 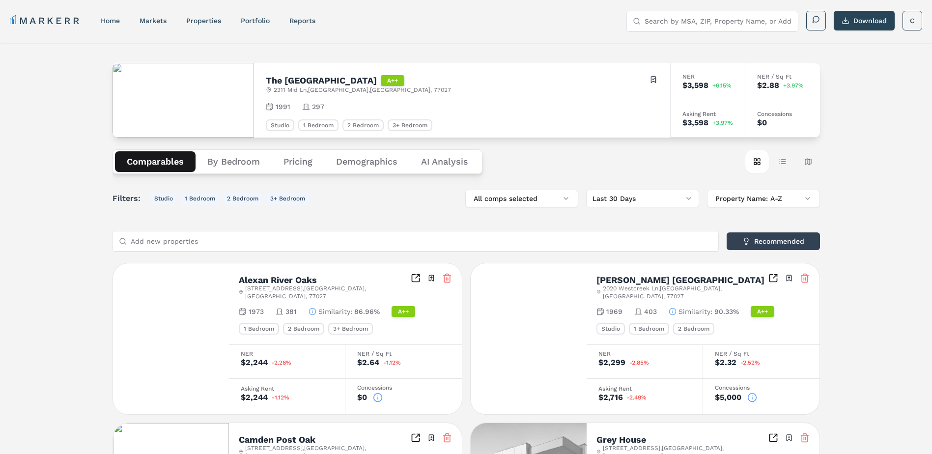 What do you see at coordinates (164, 198) in the screenshot?
I see `button: Studio` at bounding box center [164, 198].